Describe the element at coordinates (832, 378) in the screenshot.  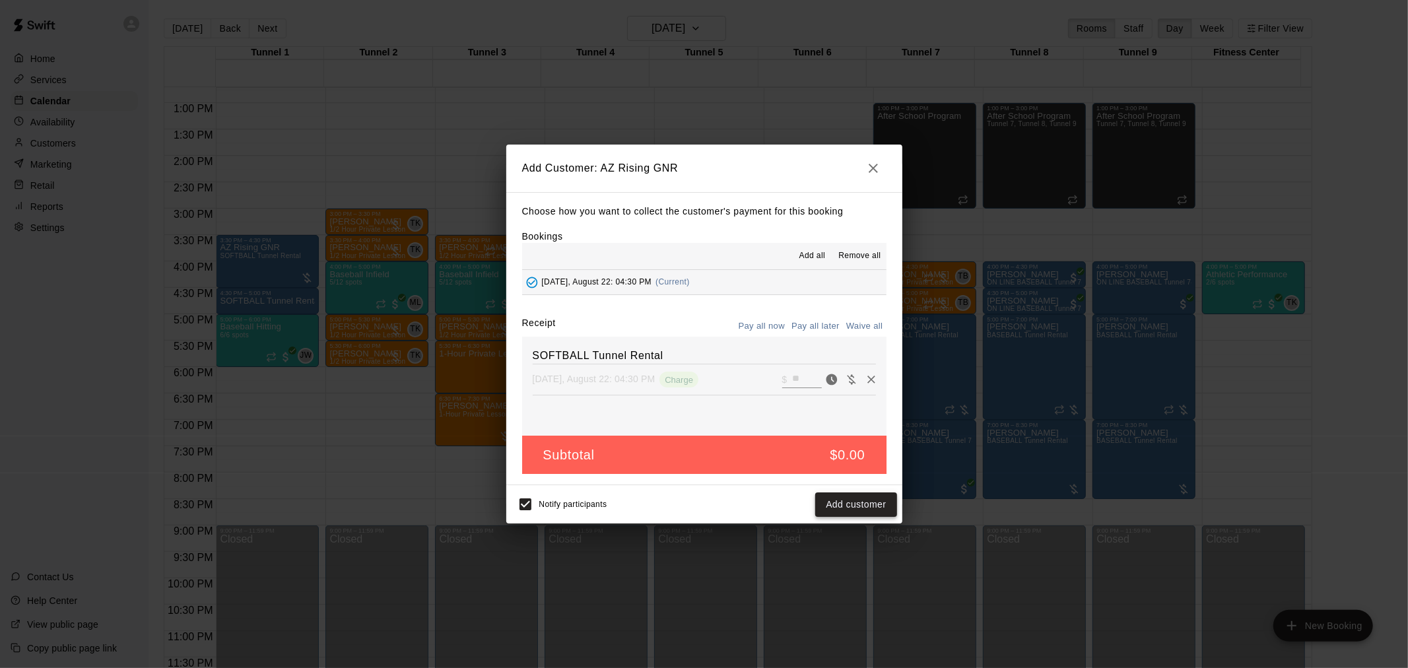
I see `span: Pay now` at that location.